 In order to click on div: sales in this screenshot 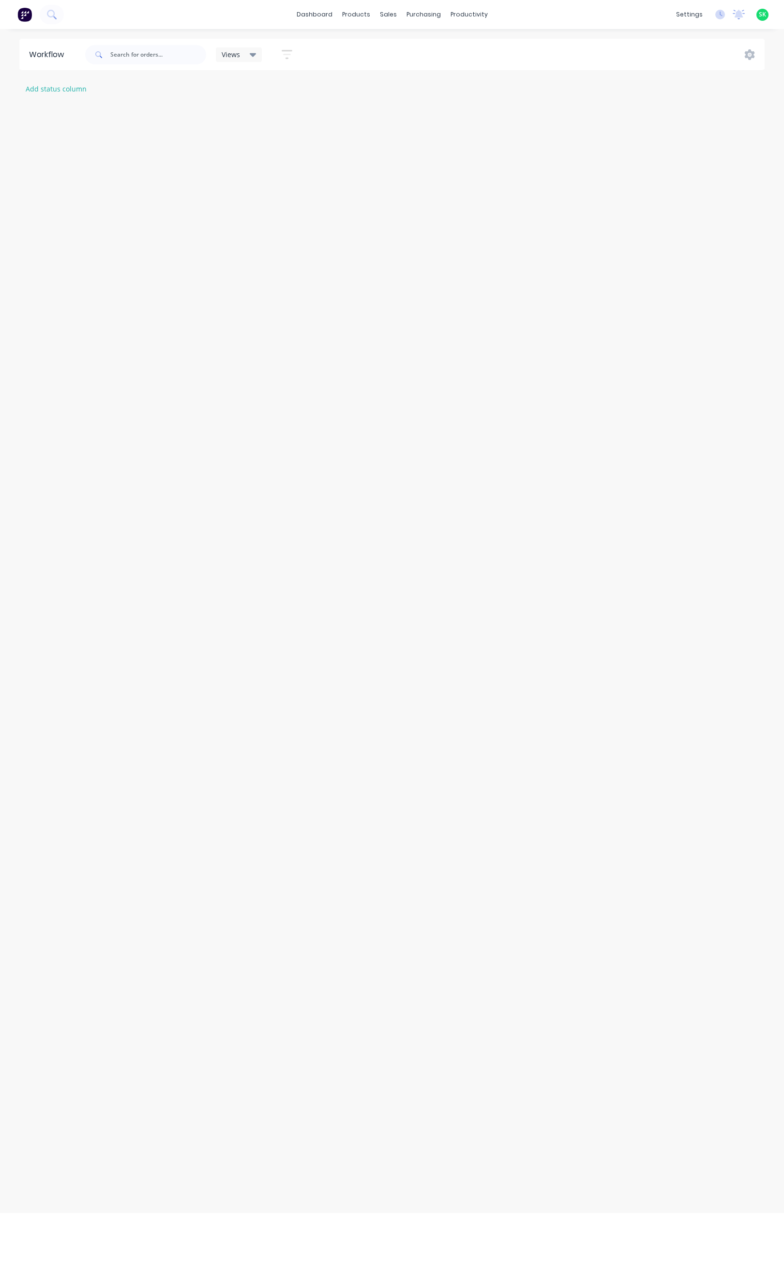, I will do `click(388, 15)`.